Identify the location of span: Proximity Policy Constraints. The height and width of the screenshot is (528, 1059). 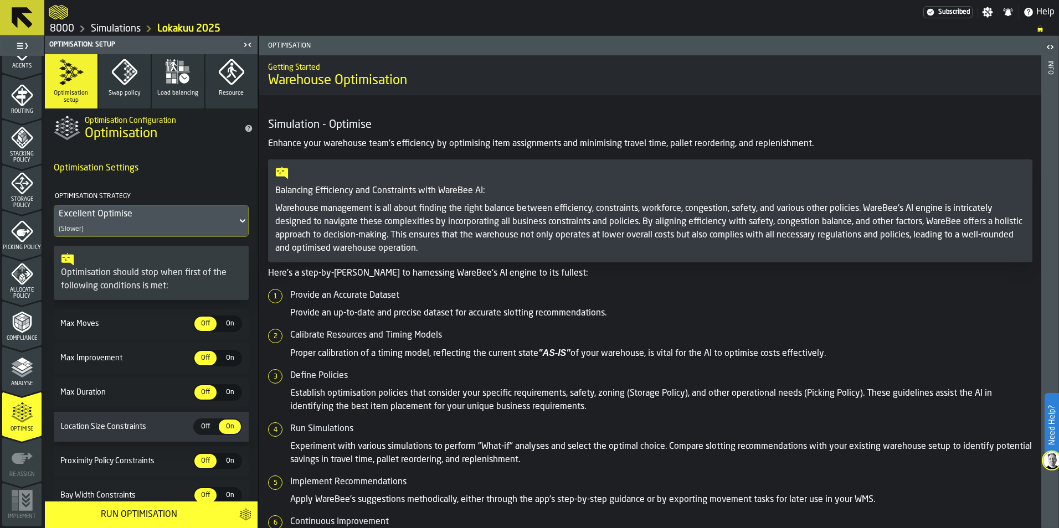
(126, 461).